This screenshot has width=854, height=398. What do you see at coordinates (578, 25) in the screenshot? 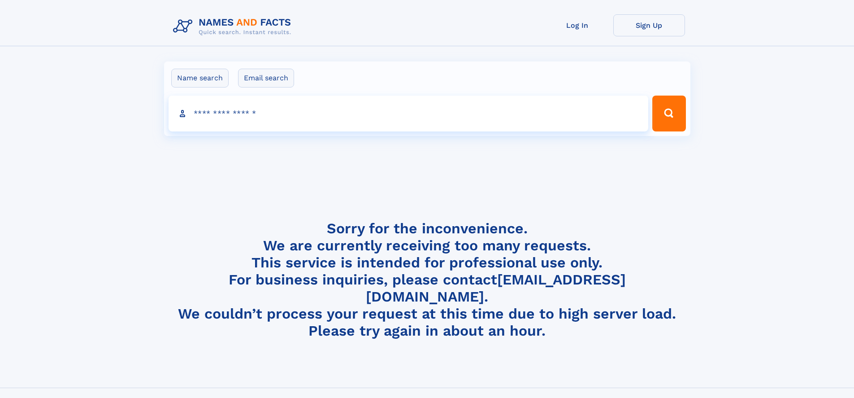
I see `a: Log In` at bounding box center [578, 25].